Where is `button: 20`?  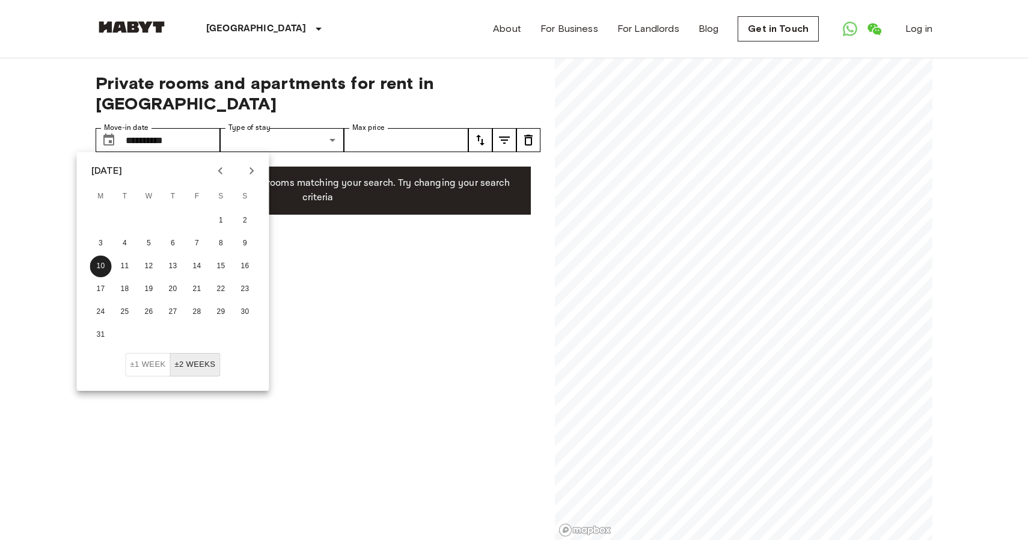 button: 20 is located at coordinates (173, 289).